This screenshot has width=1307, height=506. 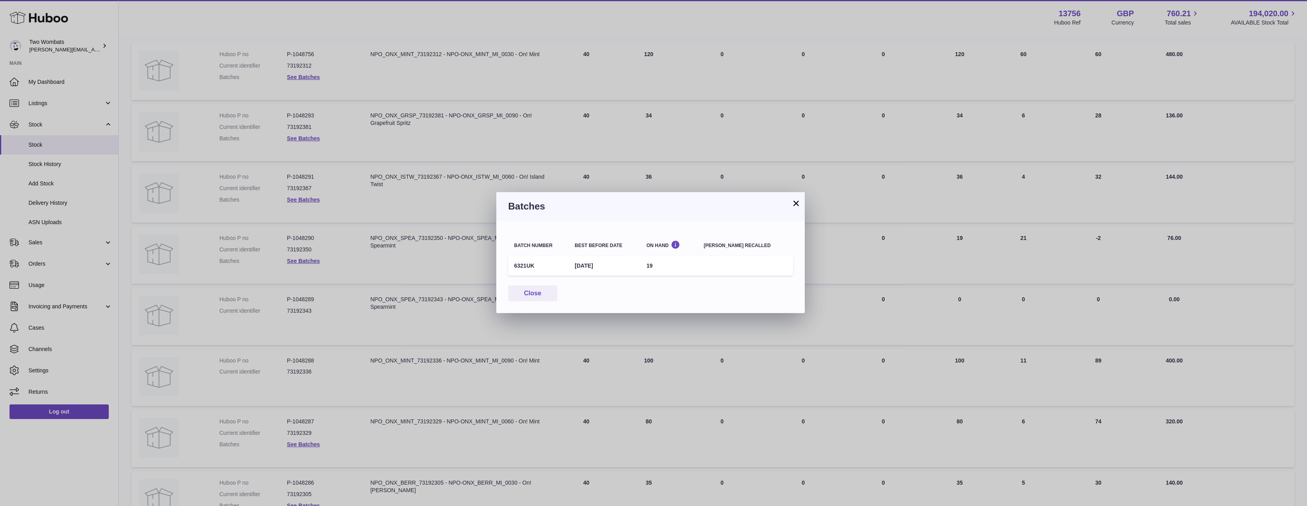 What do you see at coordinates (650, 206) in the screenshot?
I see `h3: Batches` at bounding box center [650, 206].